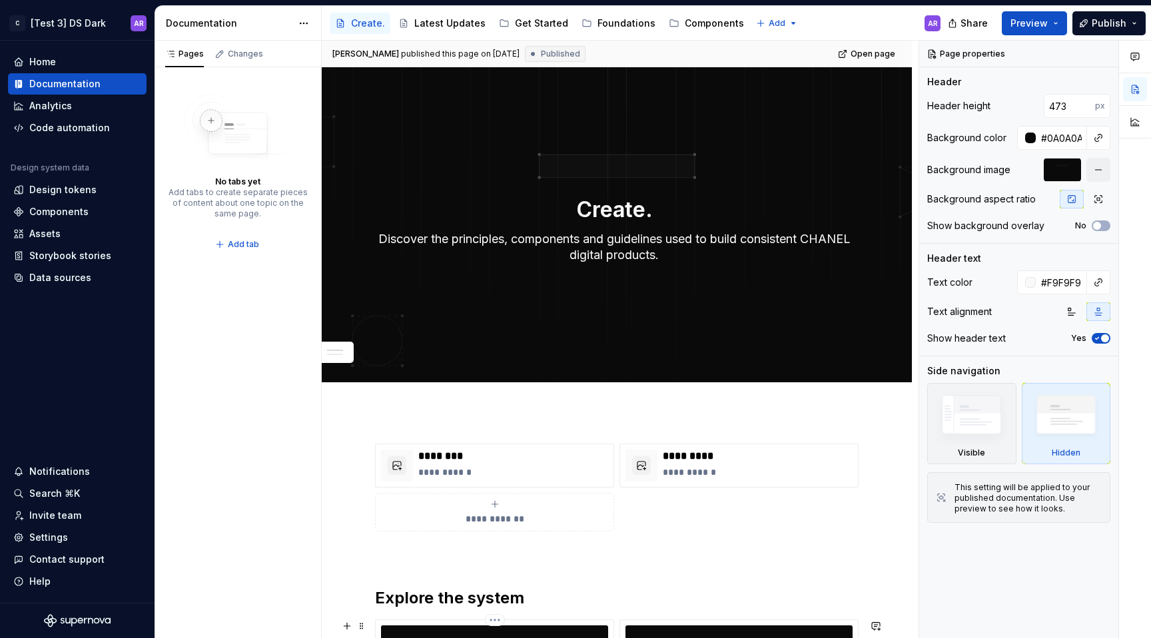 This screenshot has height=638, width=1151. I want to click on div: Changes, so click(245, 54).